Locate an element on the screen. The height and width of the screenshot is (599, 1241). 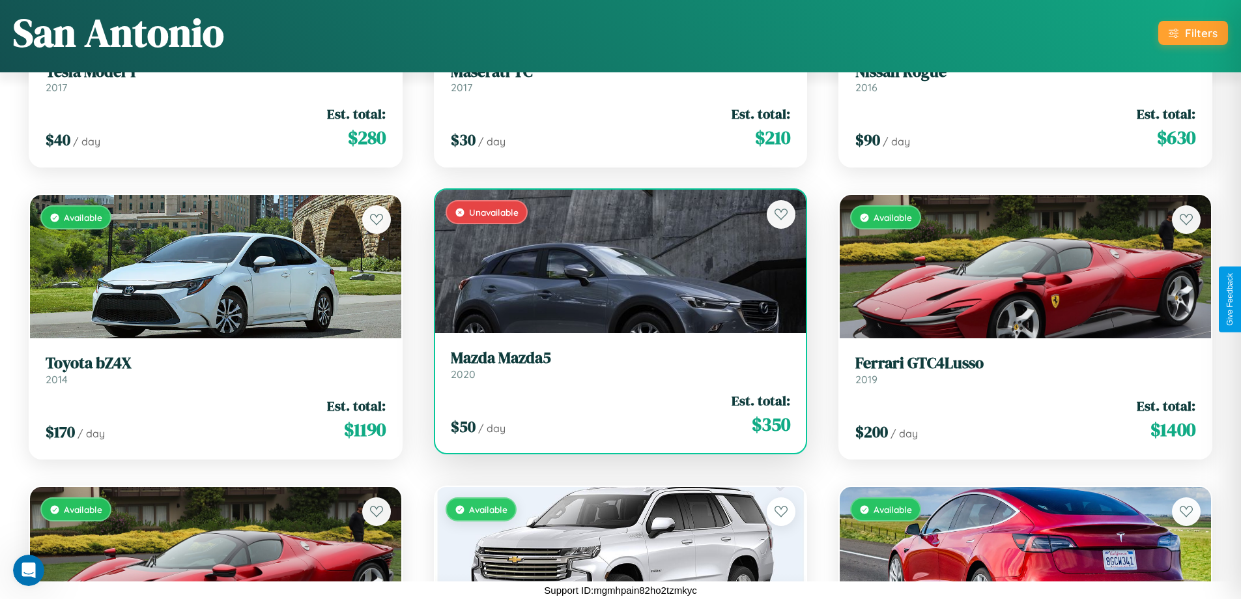
span: $ 90 is located at coordinates (868, 139).